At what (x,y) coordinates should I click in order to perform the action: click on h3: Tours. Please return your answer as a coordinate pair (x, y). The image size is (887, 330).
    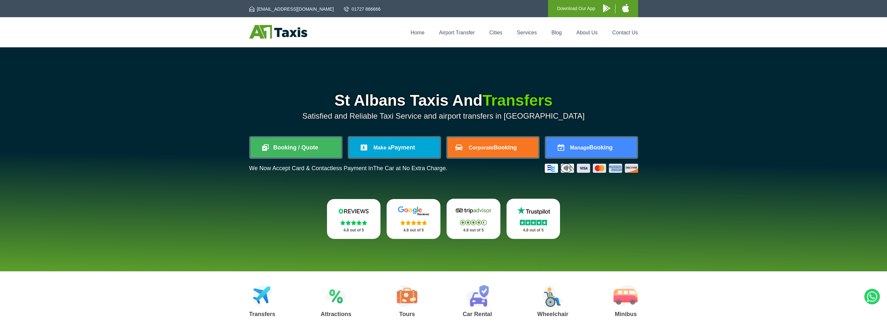
    Looking at the image, I should click on (407, 314).